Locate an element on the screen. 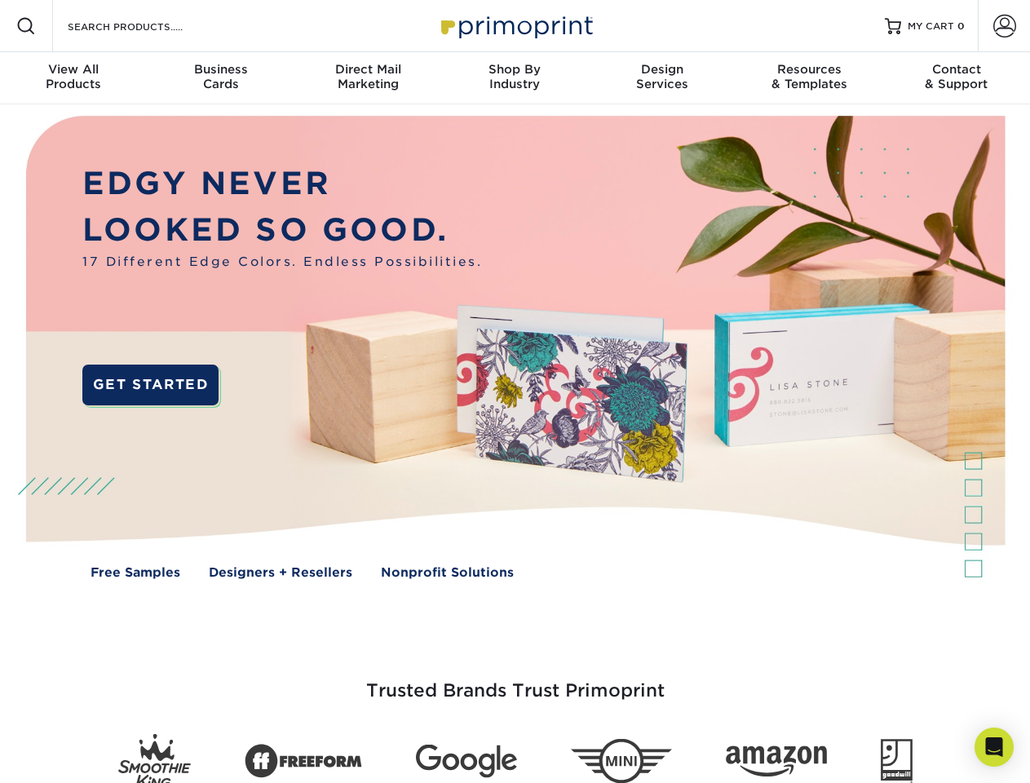  div: & Support is located at coordinates (957, 77).